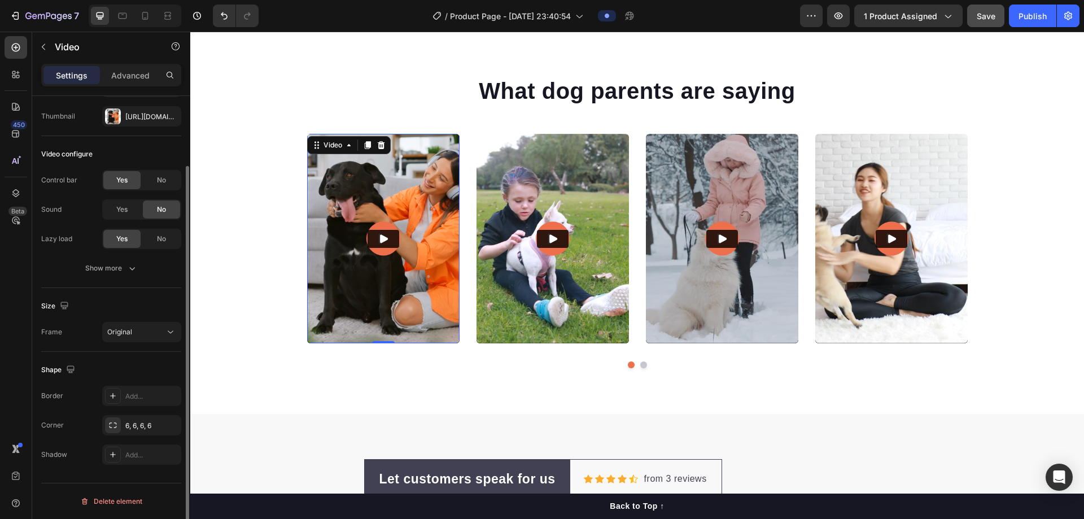 Image resolution: width=1084 pixels, height=519 pixels. I want to click on div: Open Intercom Messenger, so click(1060, 477).